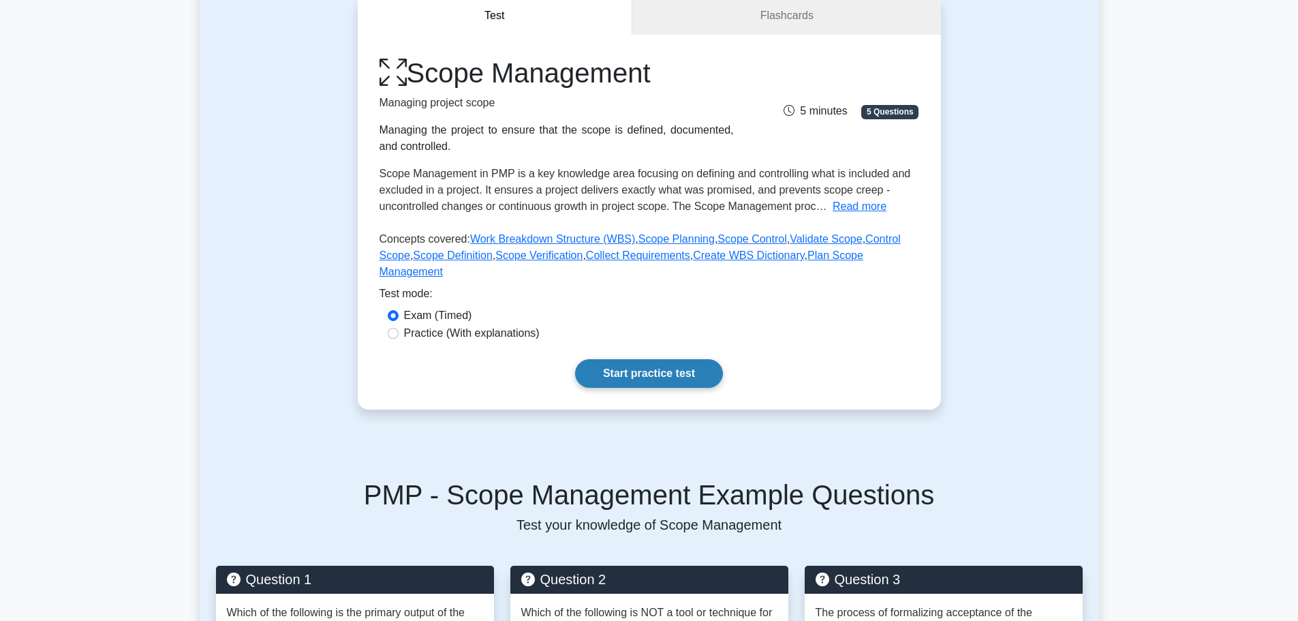  I want to click on a: Collect Requirements, so click(638, 255).